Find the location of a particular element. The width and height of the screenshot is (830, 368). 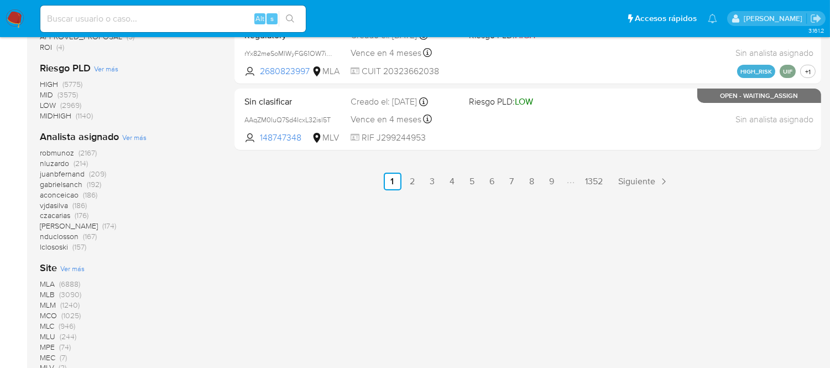

input: Buscar usuario o caso... is located at coordinates (173, 19).